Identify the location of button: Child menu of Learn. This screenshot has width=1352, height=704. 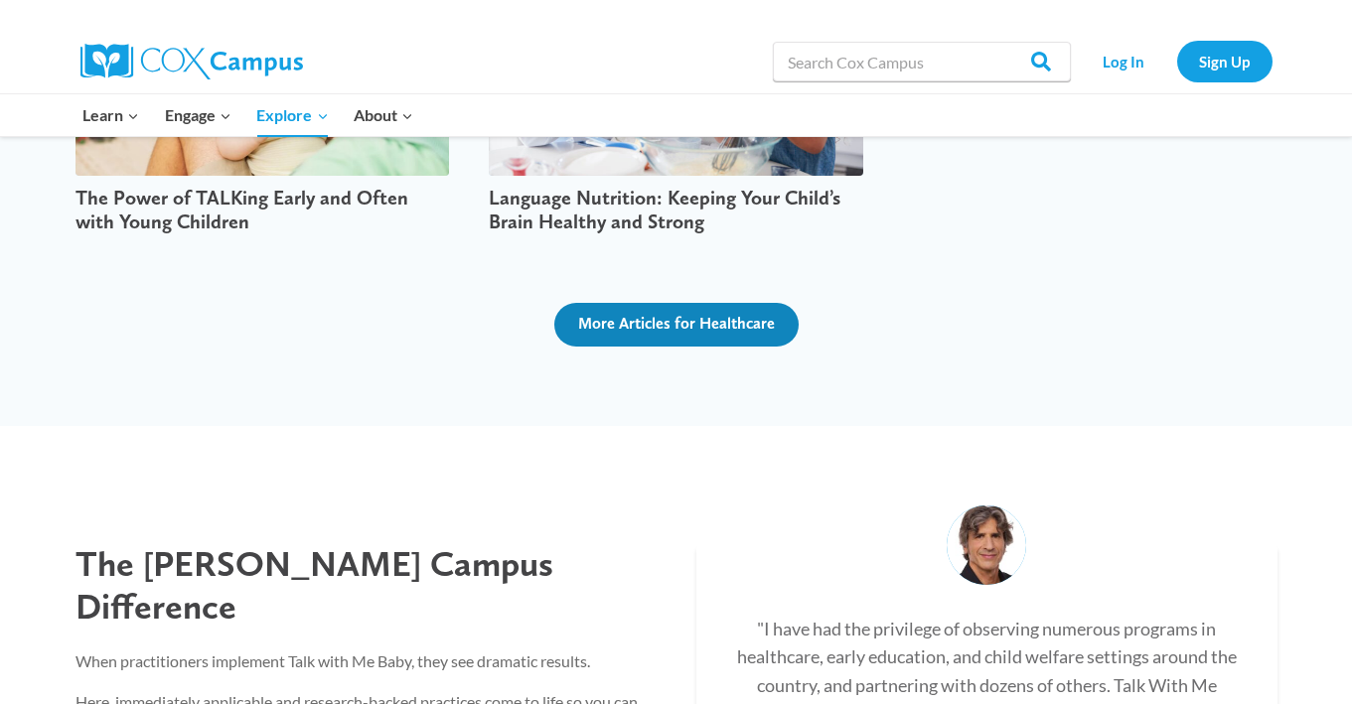
(111, 115).